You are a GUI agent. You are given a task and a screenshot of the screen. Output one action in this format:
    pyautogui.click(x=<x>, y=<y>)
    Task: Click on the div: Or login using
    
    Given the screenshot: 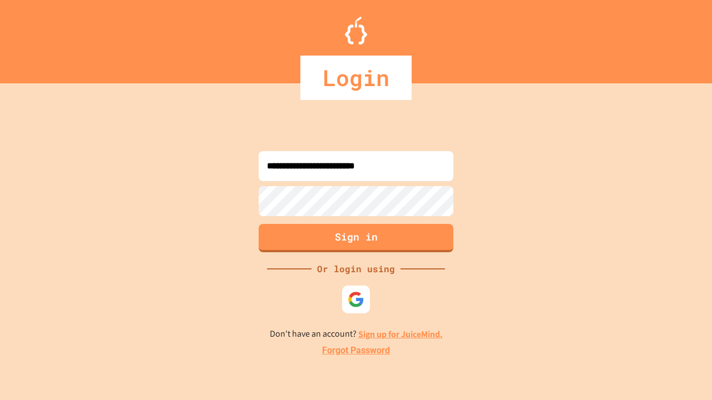 What is the action you would take?
    pyautogui.click(x=356, y=269)
    